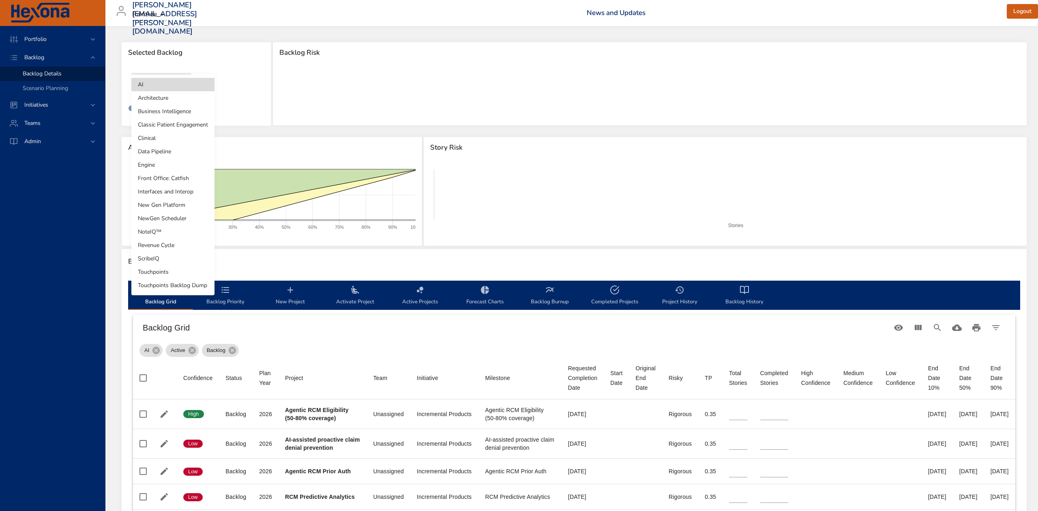 This screenshot has width=1038, height=511. I want to click on li: Business Intelligence, so click(173, 111).